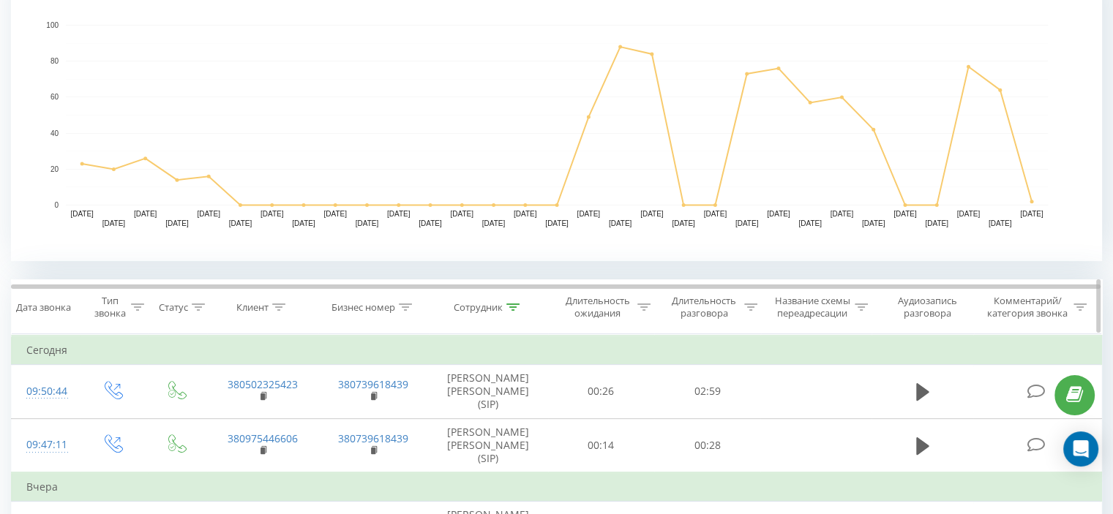 Image resolution: width=1113 pixels, height=514 pixels. What do you see at coordinates (363, 307) in the screenshot?
I see `div: Бизнес номер` at bounding box center [363, 307].